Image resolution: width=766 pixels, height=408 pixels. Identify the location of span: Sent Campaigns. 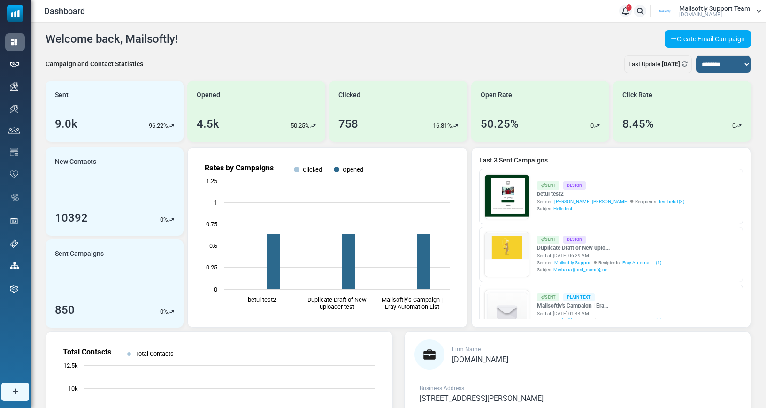
(79, 253).